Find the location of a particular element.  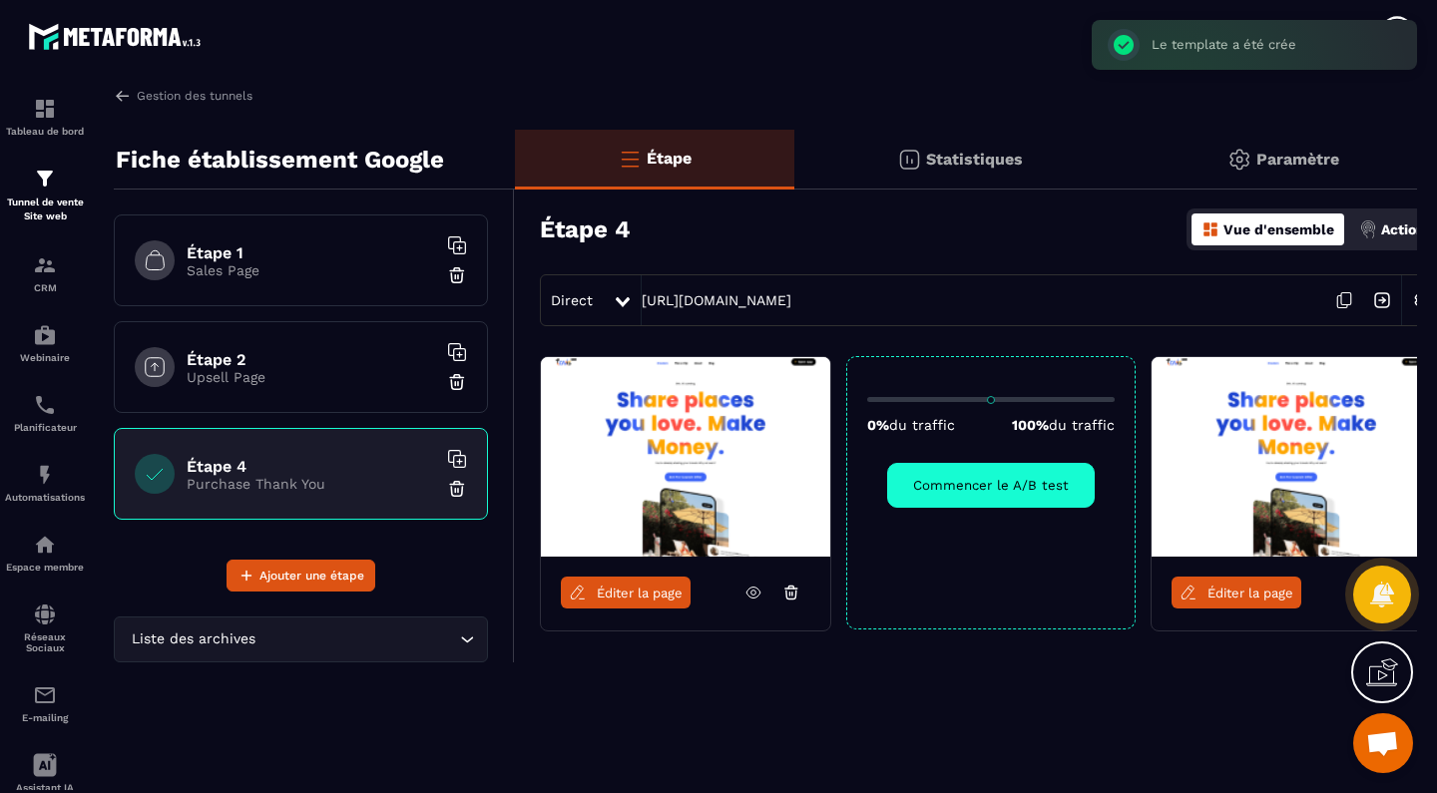

a: formationformationCRM is located at coordinates (45, 273).